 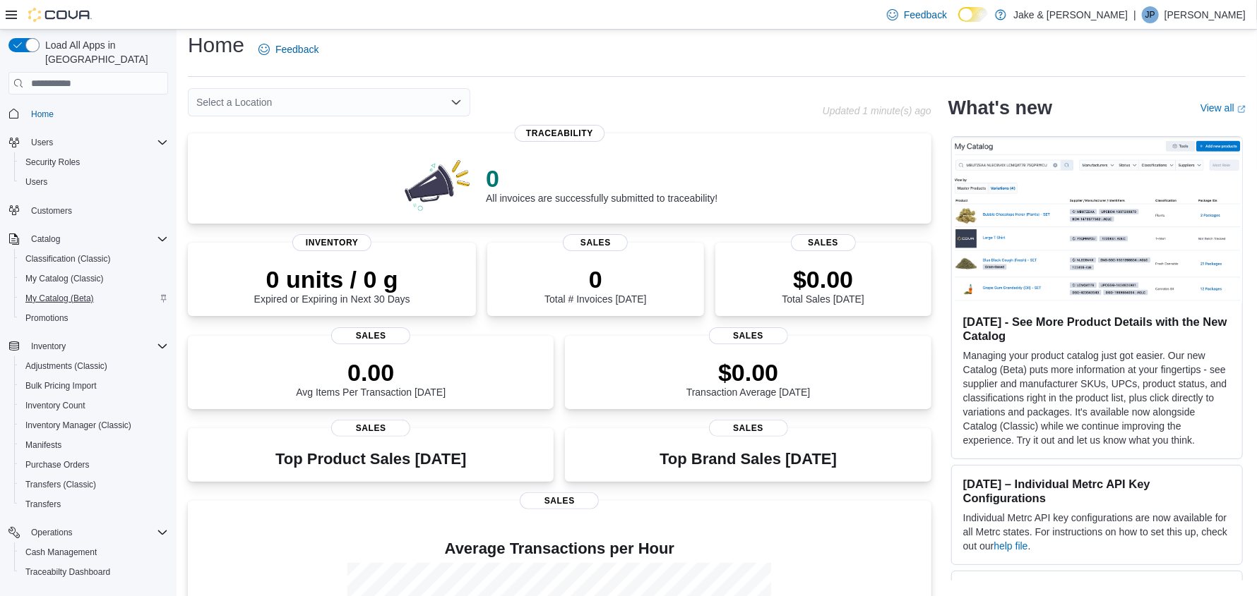 What do you see at coordinates (94, 366) in the screenshot?
I see `span: Adjustments (Classic)` at bounding box center [94, 366].